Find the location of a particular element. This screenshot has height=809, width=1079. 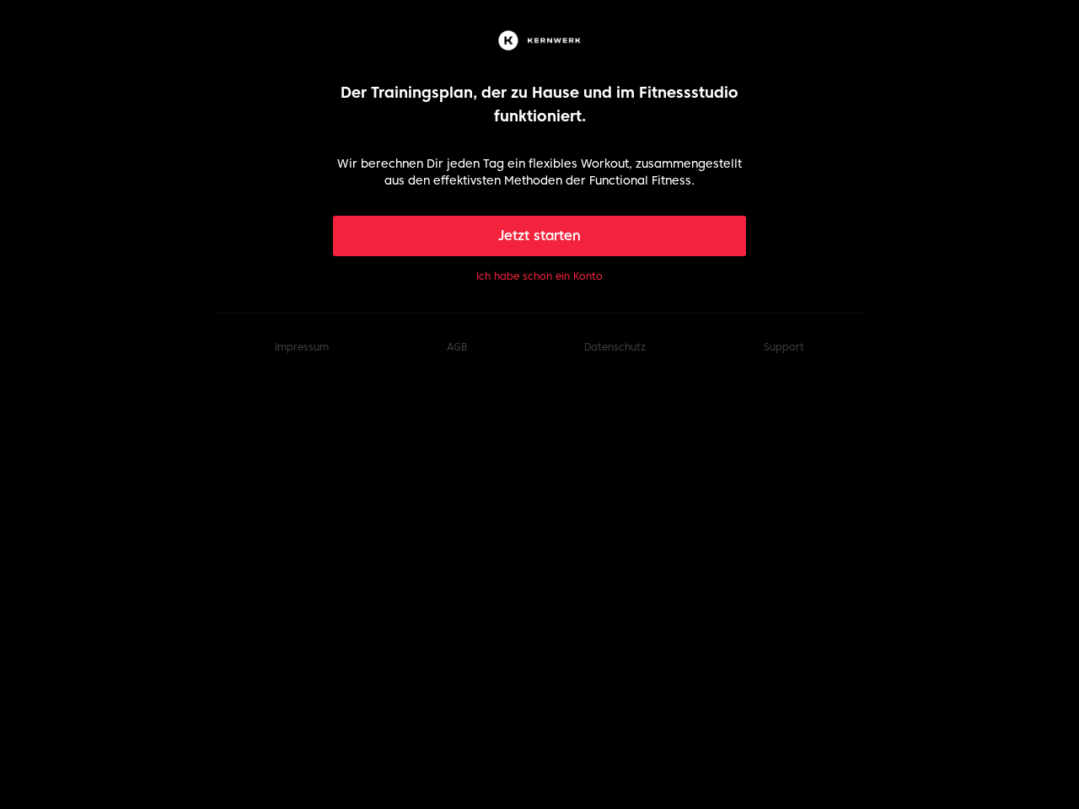

button: Support is located at coordinates (784, 347).